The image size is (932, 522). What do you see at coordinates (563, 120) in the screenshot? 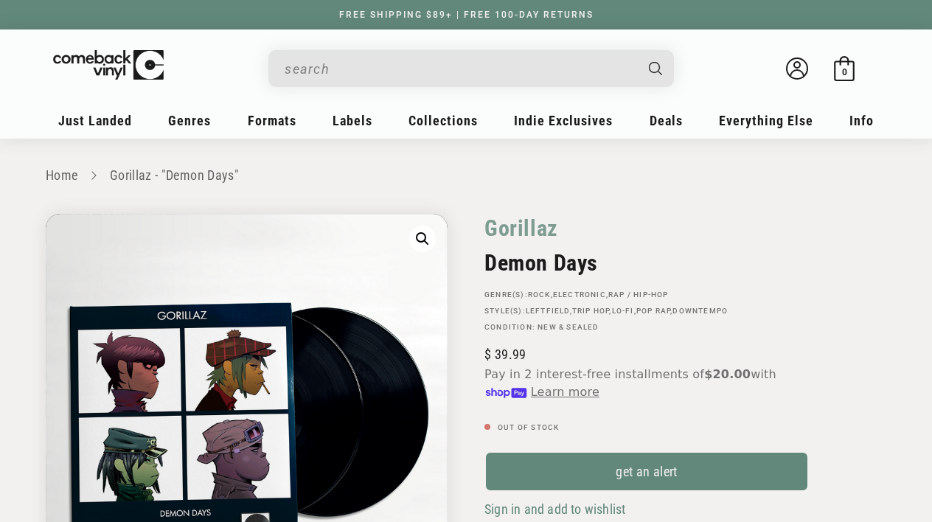
I see `span: Indie Exclusives` at bounding box center [563, 120].